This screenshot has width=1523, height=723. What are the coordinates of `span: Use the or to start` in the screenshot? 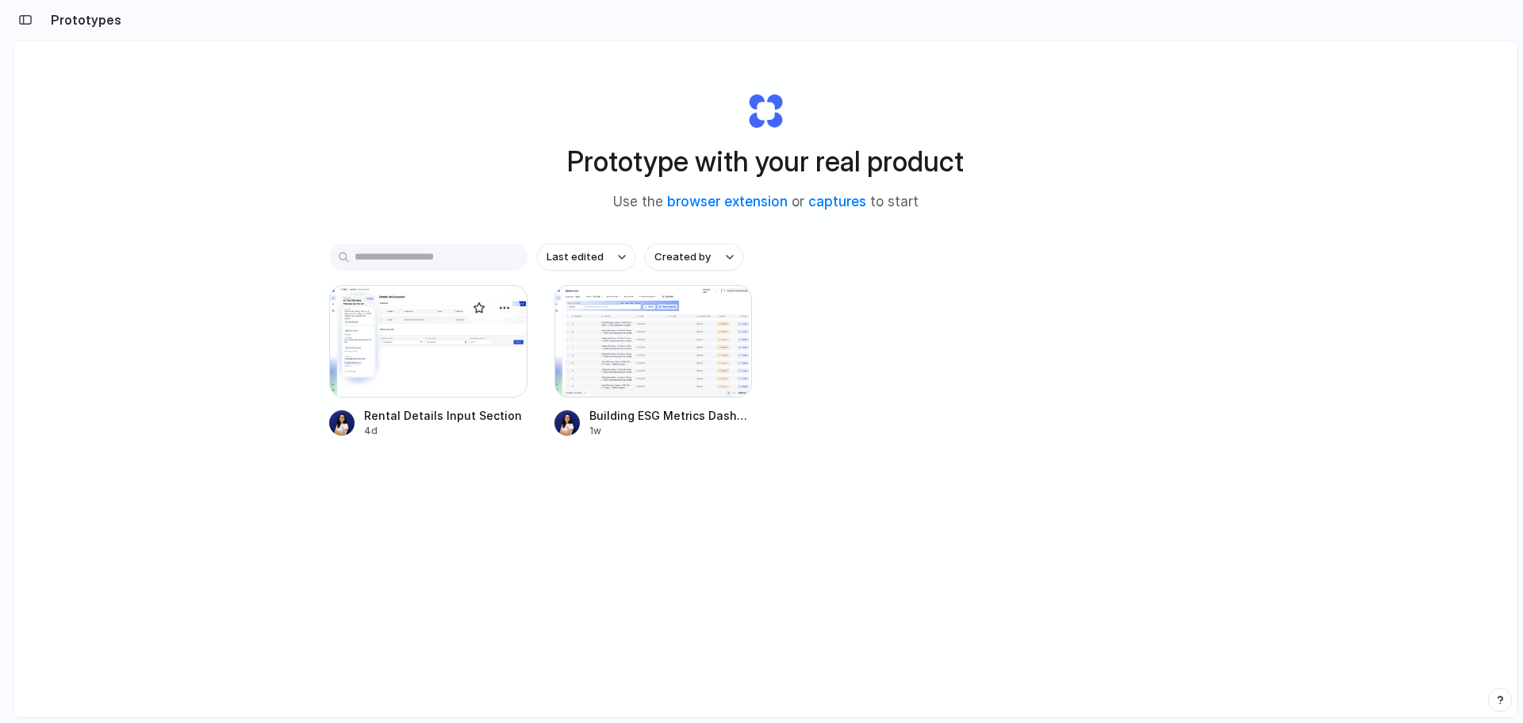 It's located at (766, 202).